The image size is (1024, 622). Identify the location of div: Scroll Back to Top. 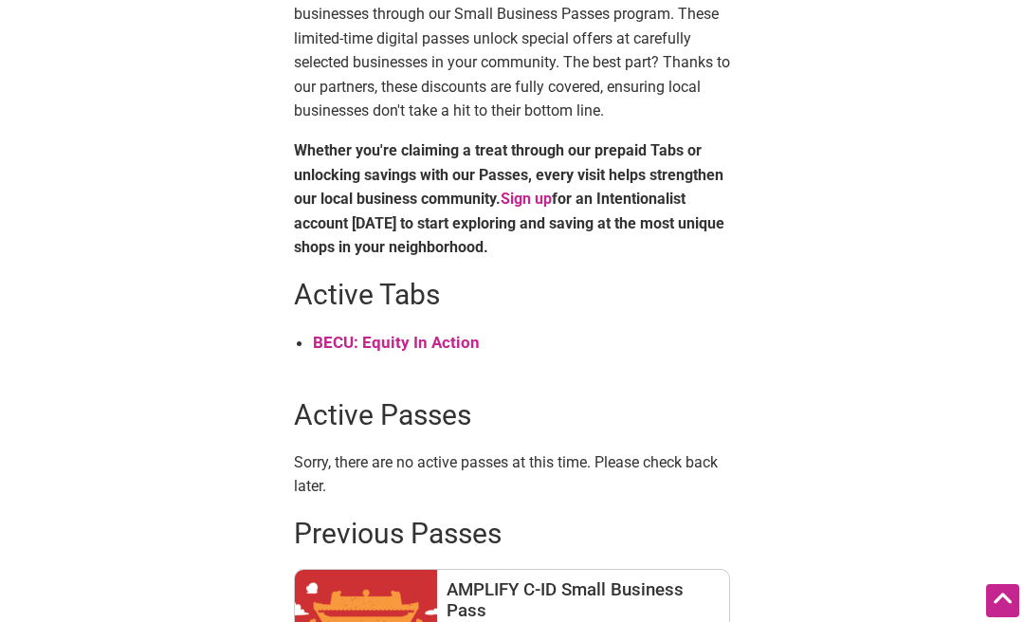
(1002, 600).